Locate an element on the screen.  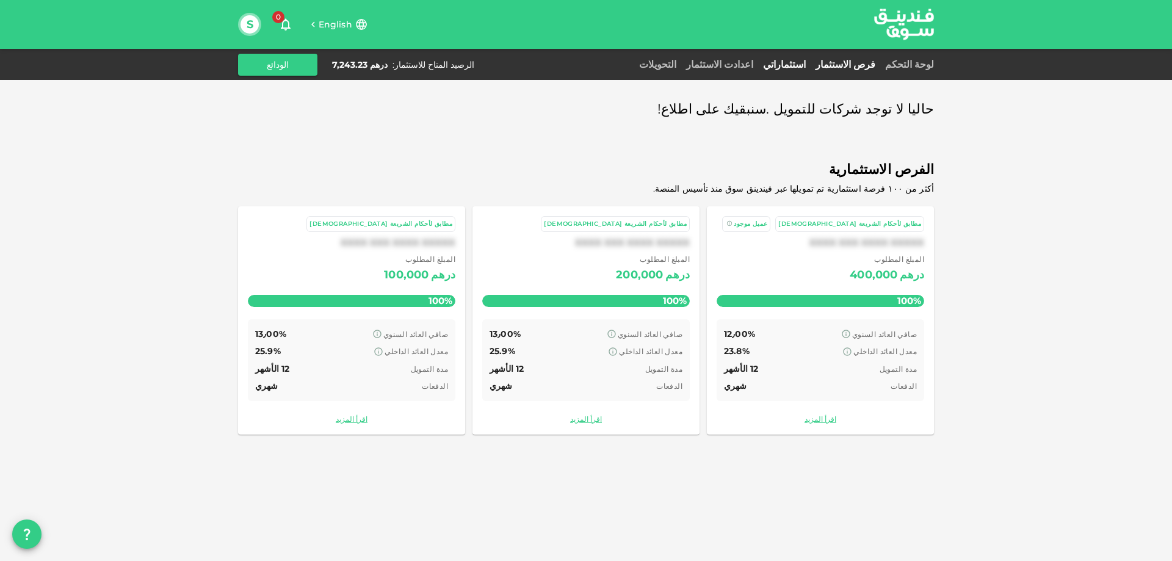
span: أكثر من ١٠٠ فرصة استثمارية تم تمويلها عبر فيندينق سوق منذ تأسيس المنصة. is located at coordinates (793, 189).